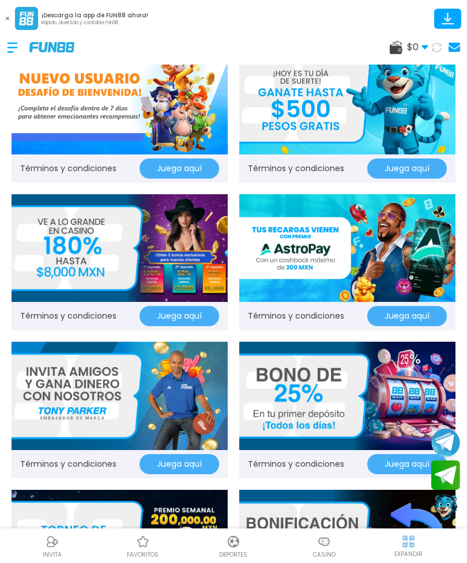 The width and height of the screenshot is (467, 563). I want to click on p: ¡Descarga la app de FUN88 ahora!, so click(94, 15).